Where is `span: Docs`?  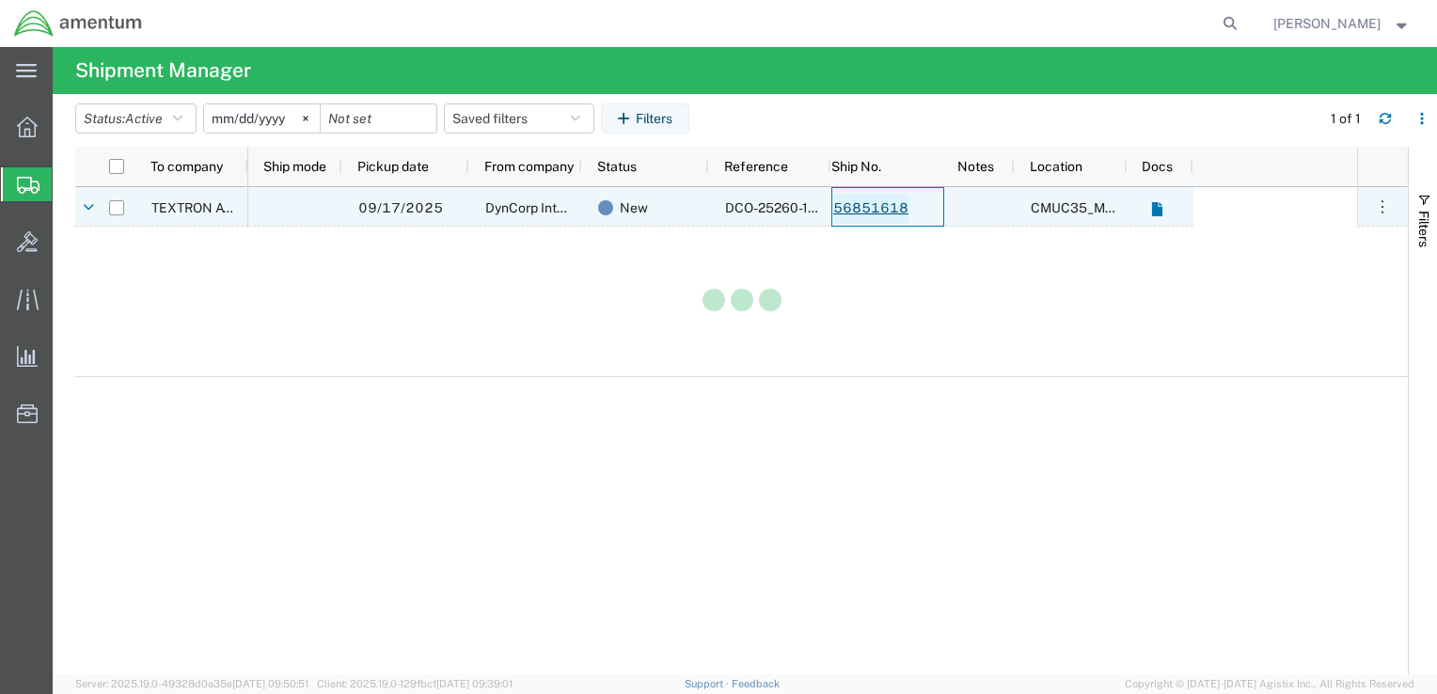 span: Docs is located at coordinates (1157, 166).